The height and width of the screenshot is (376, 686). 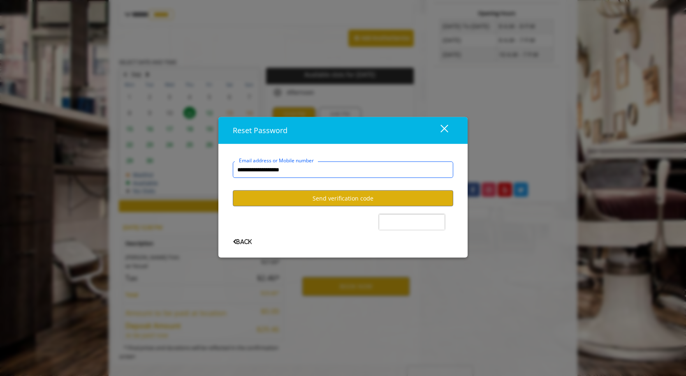 What do you see at coordinates (439, 130) in the screenshot?
I see `button: close dialog` at bounding box center [439, 130].